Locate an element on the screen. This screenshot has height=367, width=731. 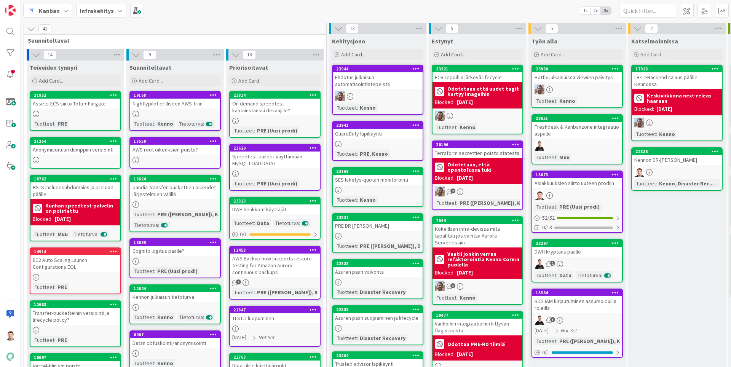
span: 1 is located at coordinates (238, 282).